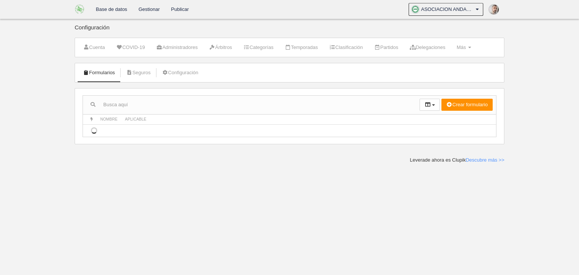  I want to click on input: Busca aquí, so click(251, 105).